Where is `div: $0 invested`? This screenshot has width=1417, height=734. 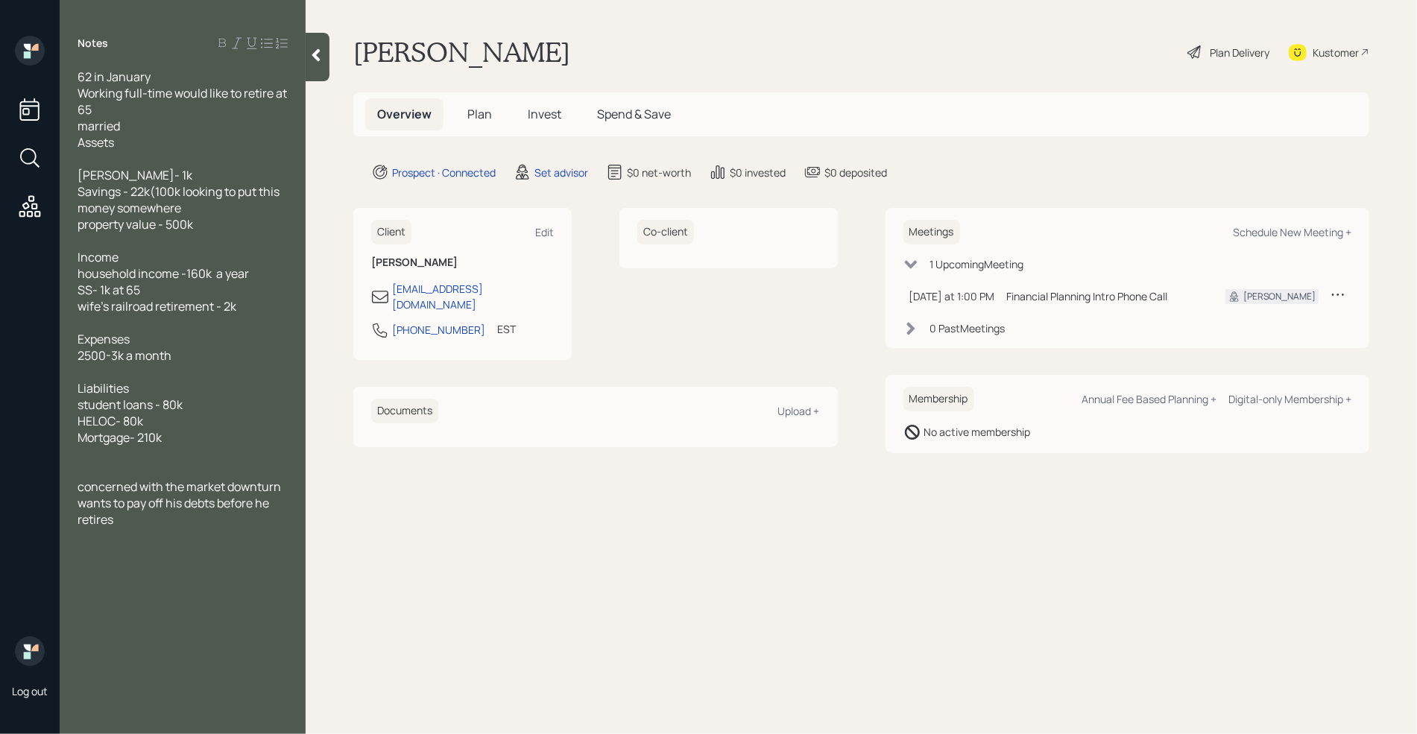
div: $0 invested is located at coordinates (757, 172).